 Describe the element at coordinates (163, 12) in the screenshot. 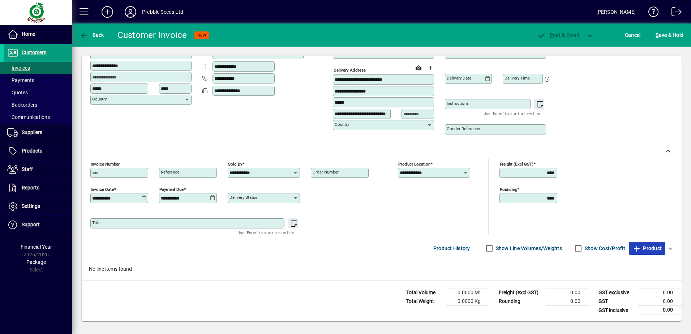

I see `div: Prebble Seeds Ltd` at that location.